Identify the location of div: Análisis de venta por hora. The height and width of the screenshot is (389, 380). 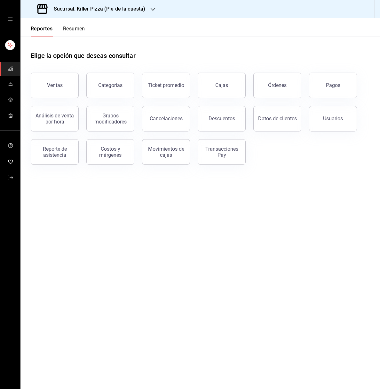
(55, 119).